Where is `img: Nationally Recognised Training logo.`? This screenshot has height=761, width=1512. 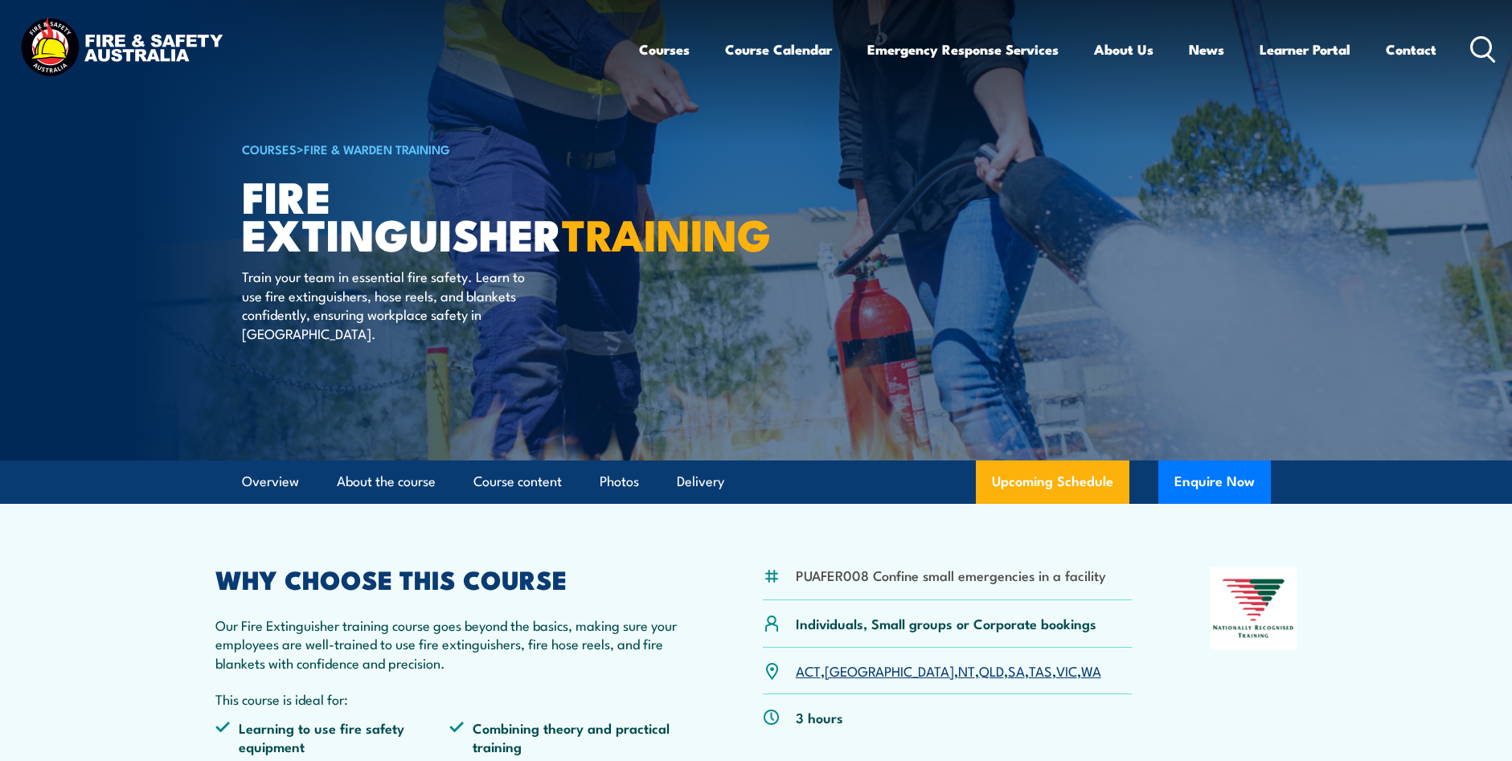 img: Nationally Recognised Training logo. is located at coordinates (1254, 609).